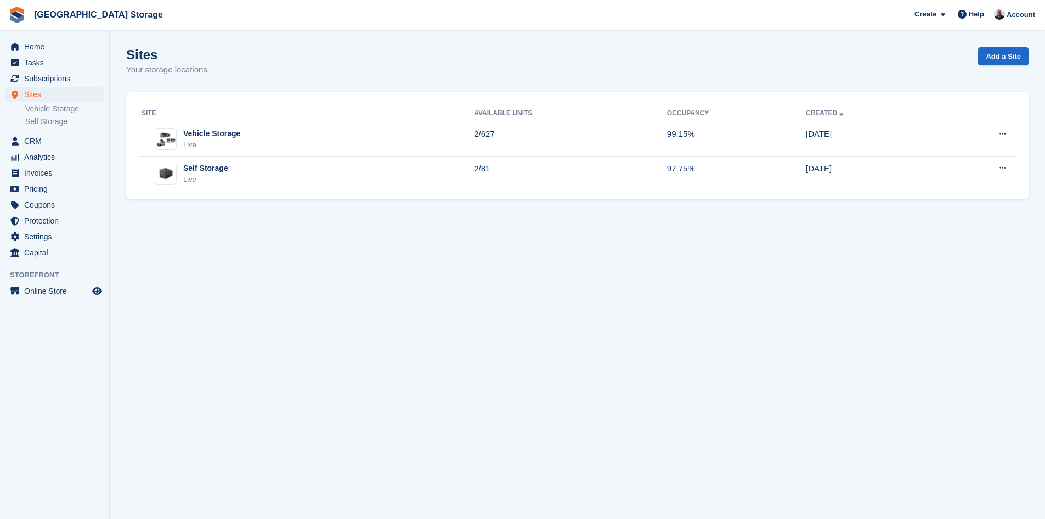 Image resolution: width=1045 pixels, height=519 pixels. Describe the element at coordinates (57, 237) in the screenshot. I see `span: Settings` at that location.